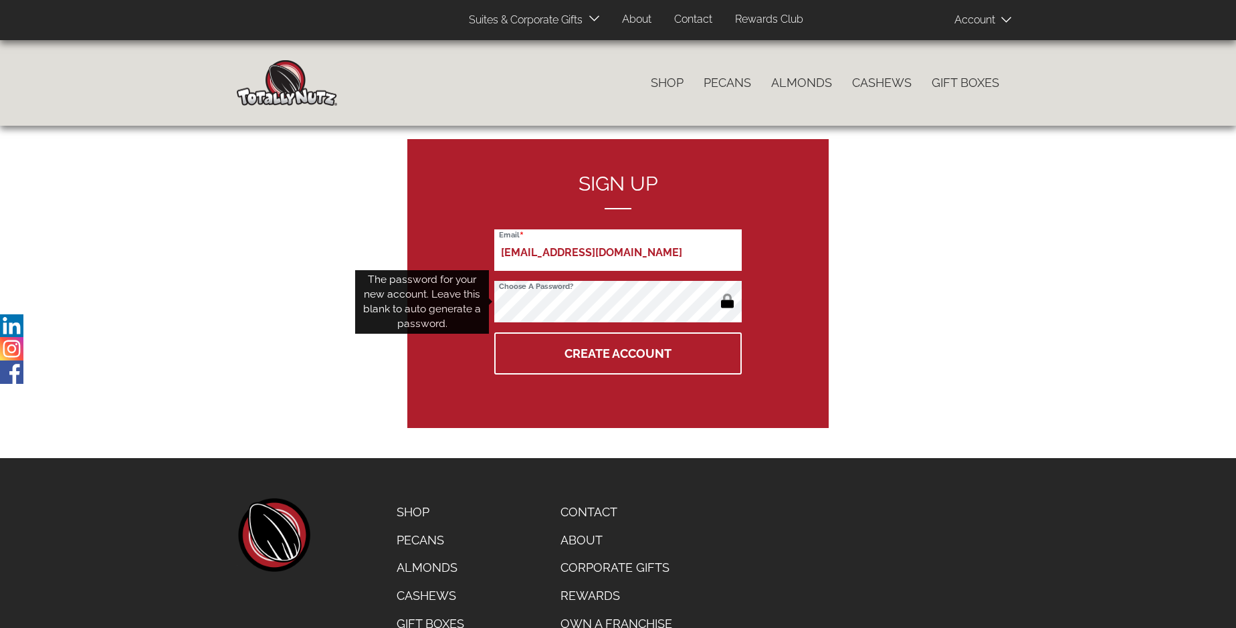  What do you see at coordinates (618, 191) in the screenshot?
I see `h2: Sign up` at bounding box center [618, 191].